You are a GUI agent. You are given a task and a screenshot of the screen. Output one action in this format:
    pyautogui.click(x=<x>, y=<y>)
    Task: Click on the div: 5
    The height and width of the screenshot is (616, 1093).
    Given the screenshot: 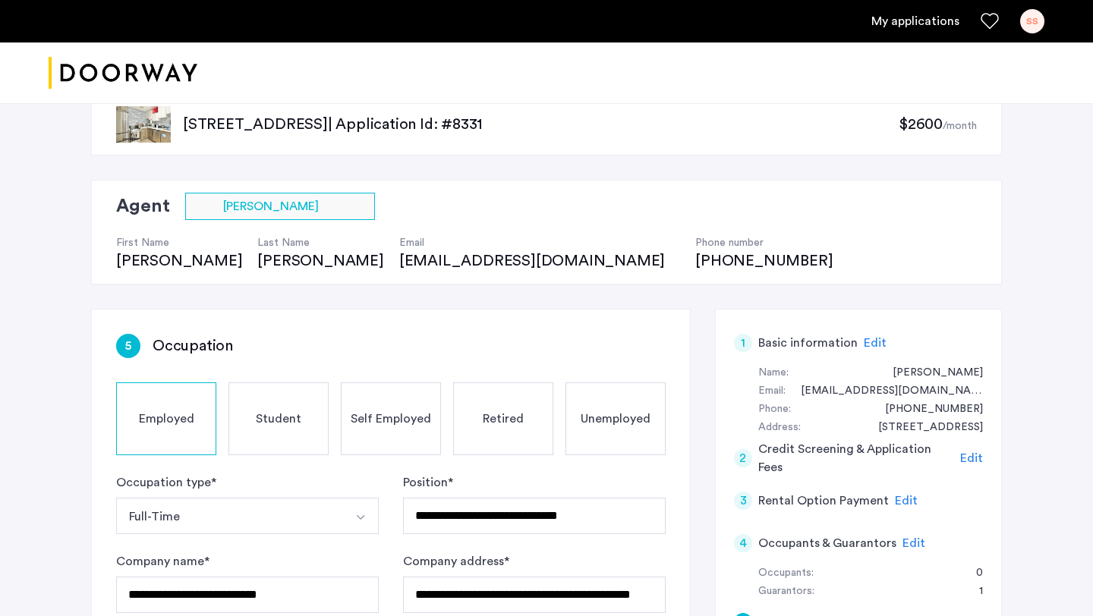 What is the action you would take?
    pyautogui.click(x=128, y=346)
    